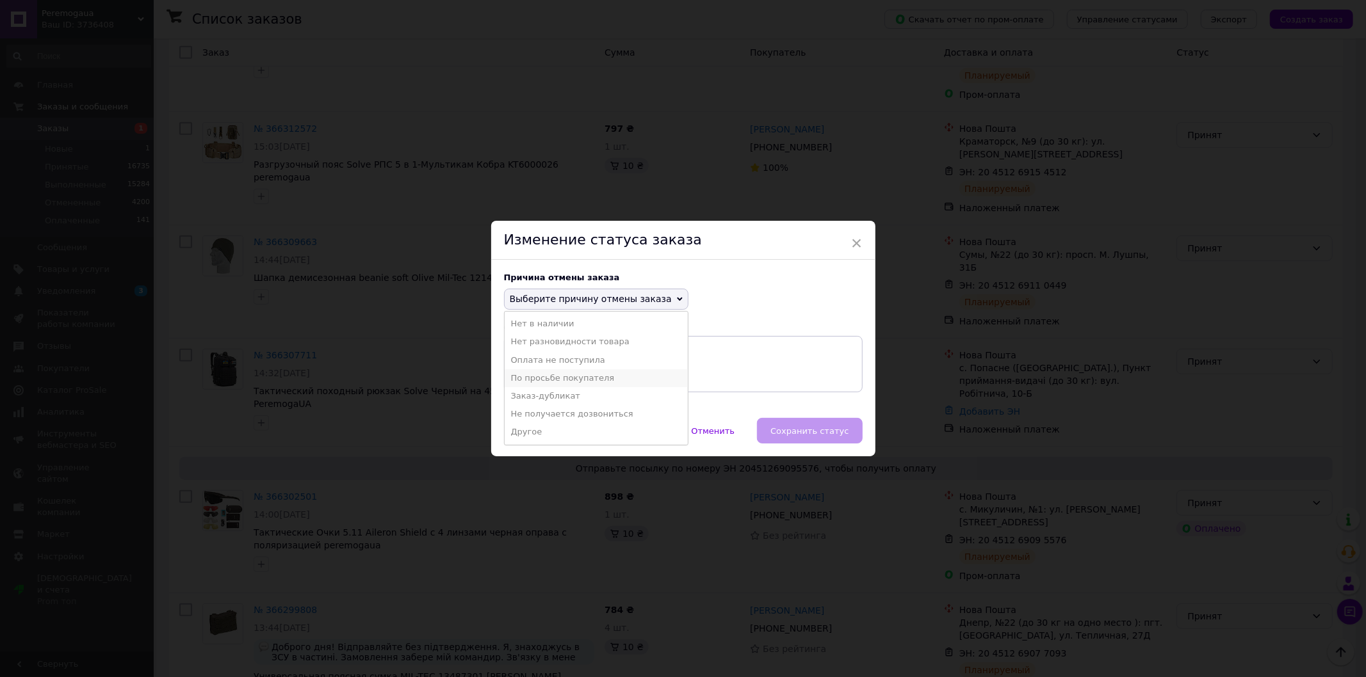 This screenshot has height=677, width=1366. What do you see at coordinates (596, 414) in the screenshot?
I see `li: Не получается дозвониться` at bounding box center [596, 414].